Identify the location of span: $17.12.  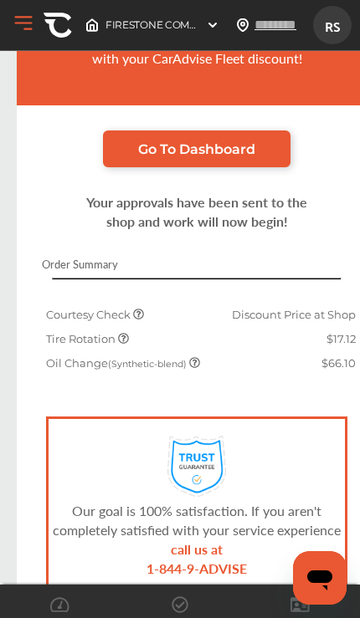
(340, 339).